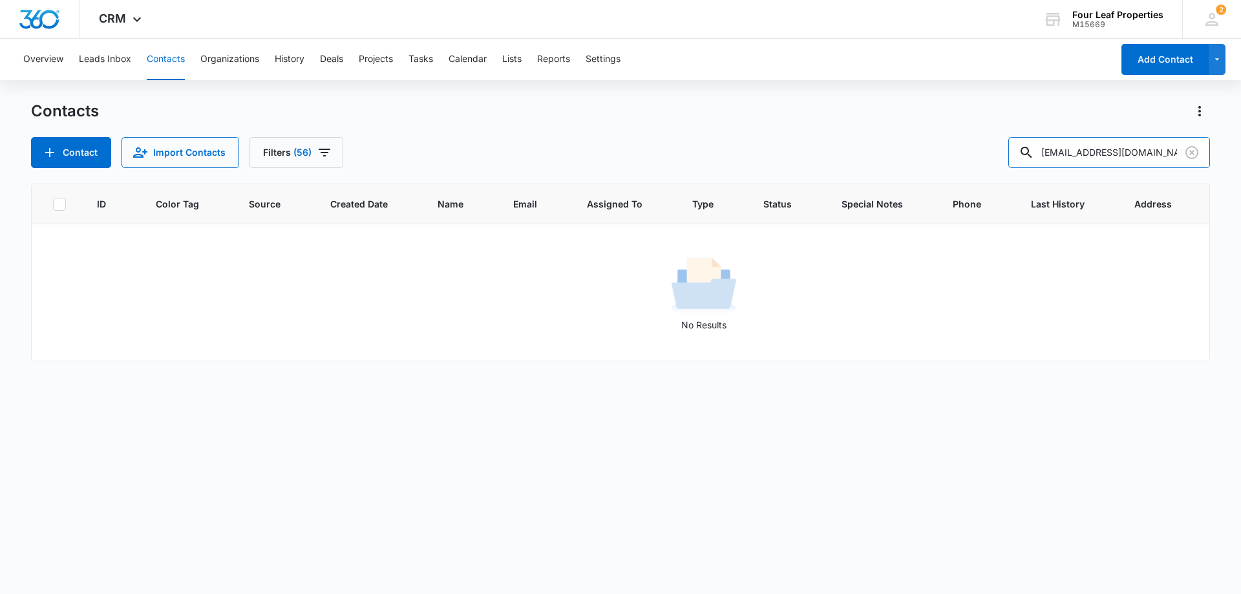 This screenshot has height=594, width=1241. What do you see at coordinates (1221, 10) in the screenshot?
I see `span: 2` at bounding box center [1221, 10].